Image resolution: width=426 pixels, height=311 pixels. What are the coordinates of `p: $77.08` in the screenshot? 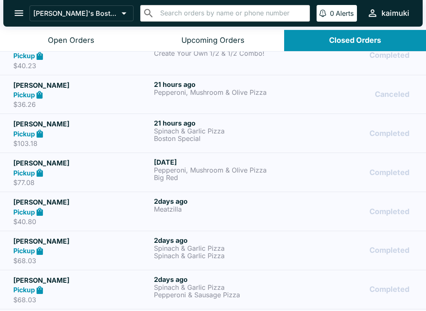 It's located at (82, 183).